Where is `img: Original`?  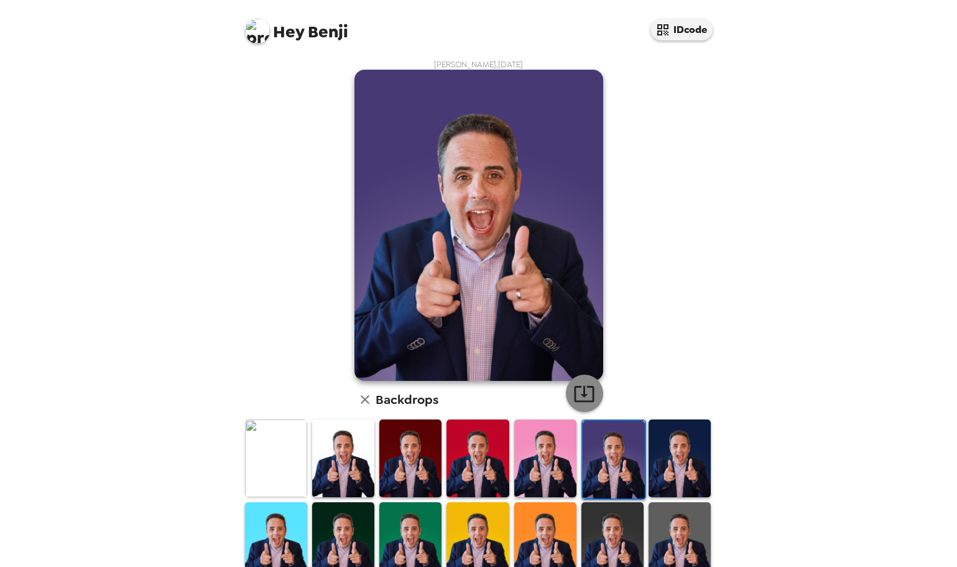
img: Original is located at coordinates (276, 458).